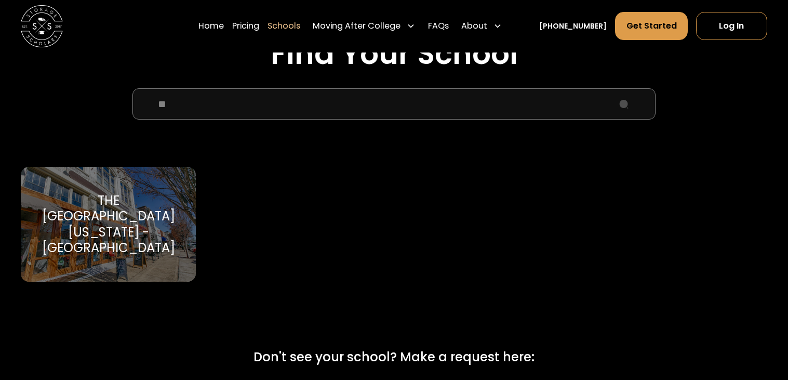  What do you see at coordinates (108, 224) in the screenshot?
I see `a: Go to selected school` at bounding box center [108, 224].